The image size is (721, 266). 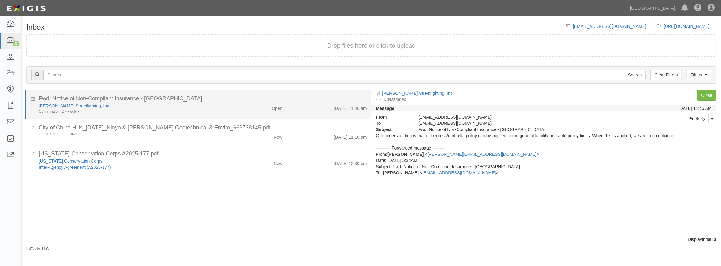 I want to click on div: Displaying, so click(x=371, y=239).